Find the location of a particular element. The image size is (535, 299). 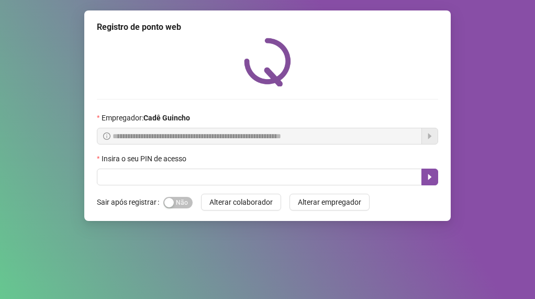

span: caret-right is located at coordinates (430, 177).